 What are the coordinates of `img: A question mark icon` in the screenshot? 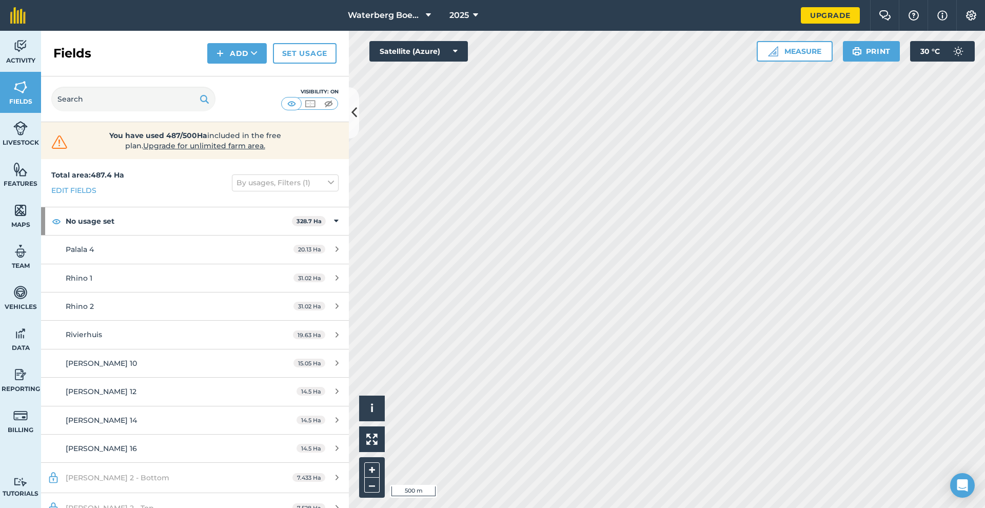 It's located at (914, 15).